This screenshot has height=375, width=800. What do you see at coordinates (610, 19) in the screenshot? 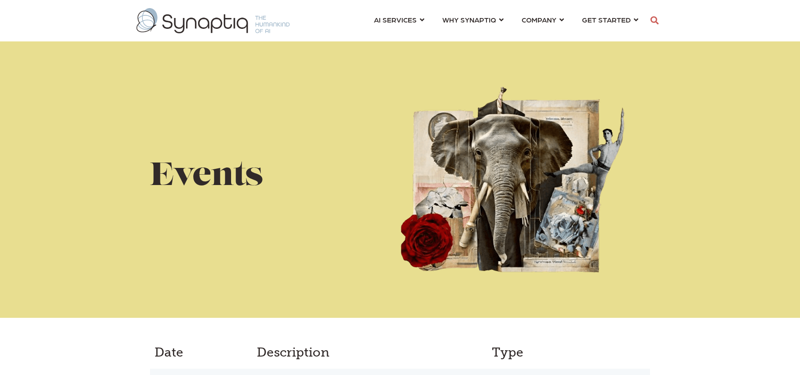
I see `a: GET STARTED` at bounding box center [610, 19].